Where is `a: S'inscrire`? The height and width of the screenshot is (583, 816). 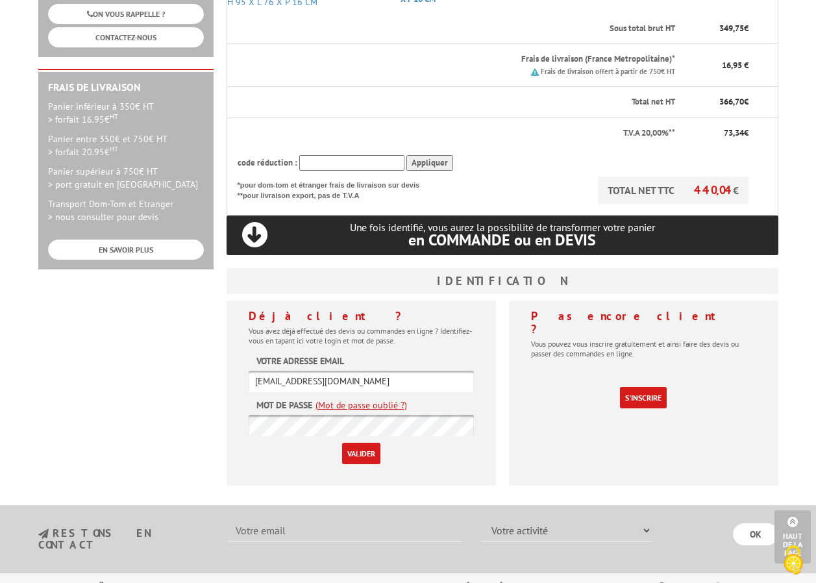
a: S'inscrire is located at coordinates (643, 397).